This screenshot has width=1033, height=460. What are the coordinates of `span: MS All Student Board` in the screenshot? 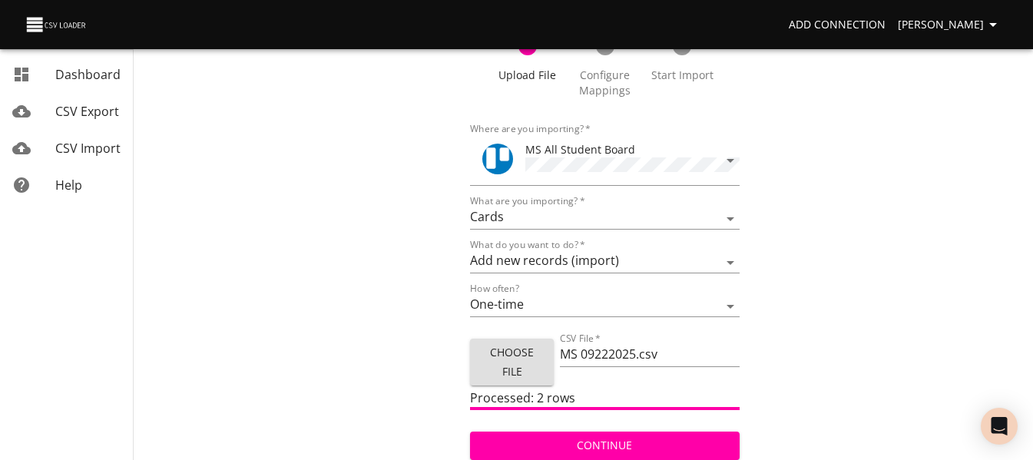 It's located at (580, 149).